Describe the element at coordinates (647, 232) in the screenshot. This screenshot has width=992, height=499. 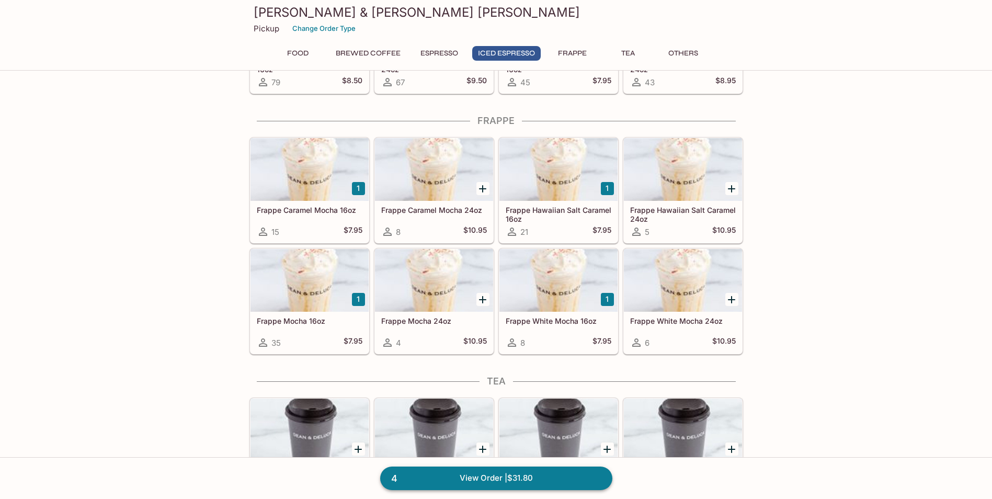
I see `span: 5` at that location.